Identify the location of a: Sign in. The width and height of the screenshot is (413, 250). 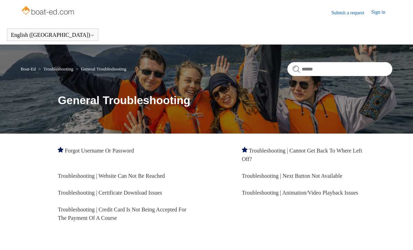
(382, 13).